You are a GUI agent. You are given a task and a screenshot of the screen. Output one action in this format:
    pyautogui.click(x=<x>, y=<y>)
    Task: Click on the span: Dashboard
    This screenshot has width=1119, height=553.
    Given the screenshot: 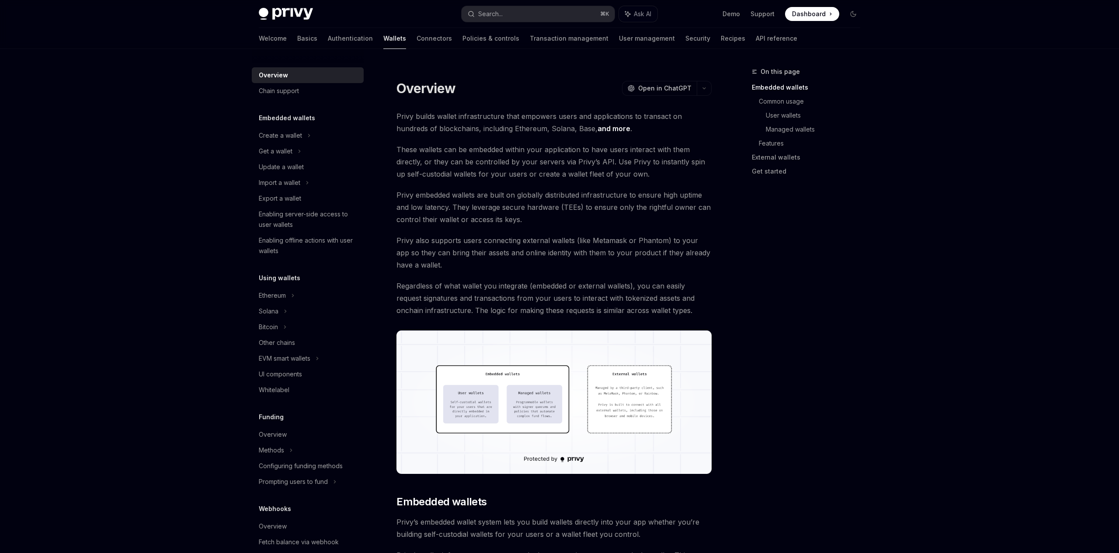 What is the action you would take?
    pyautogui.click(x=809, y=14)
    